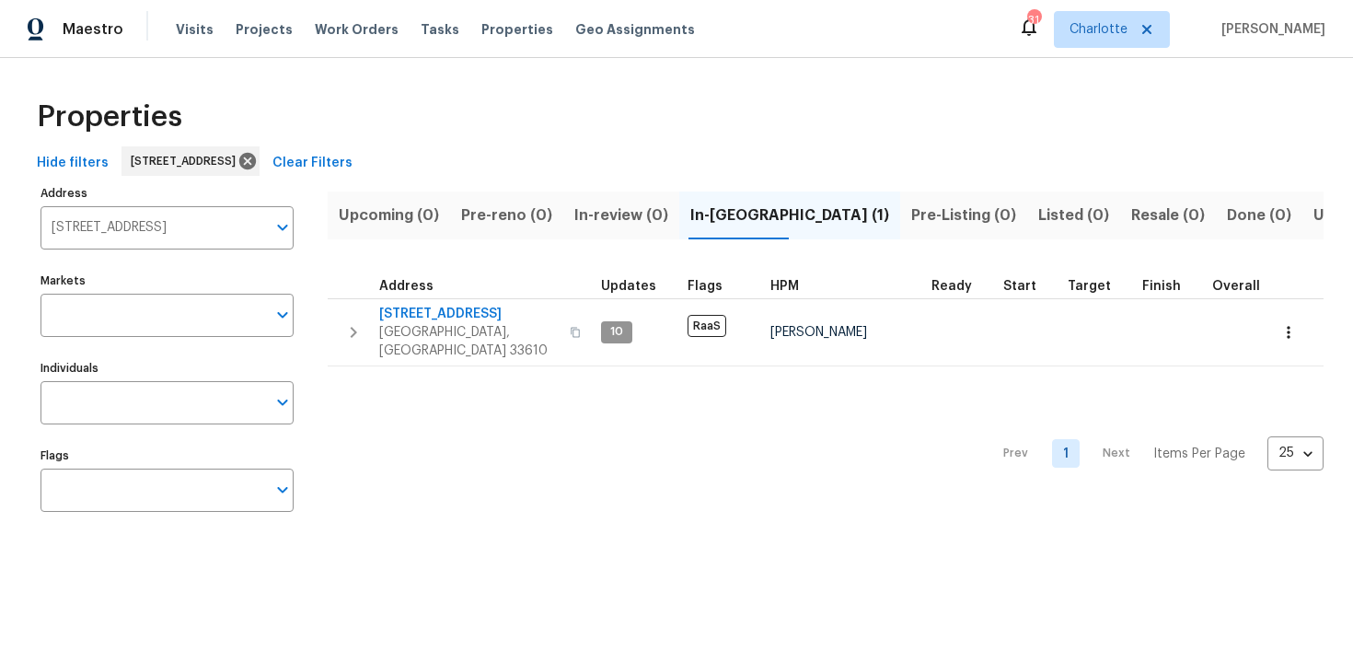 This screenshot has width=1353, height=662. Describe the element at coordinates (629, 286) in the screenshot. I see `span: Updates` at that location.